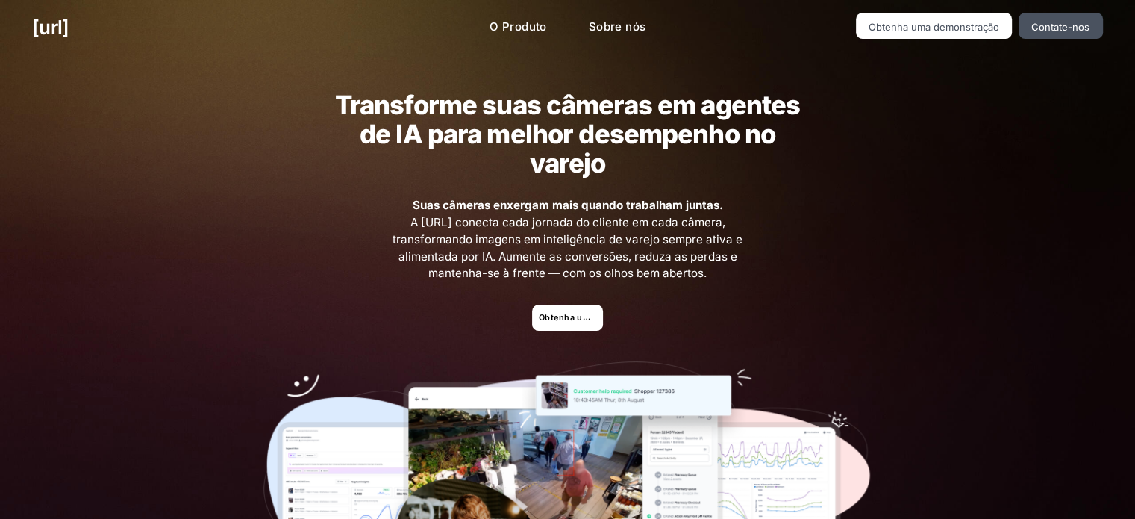  Describe the element at coordinates (617, 26) in the screenshot. I see `font: Sobre nós` at that location.